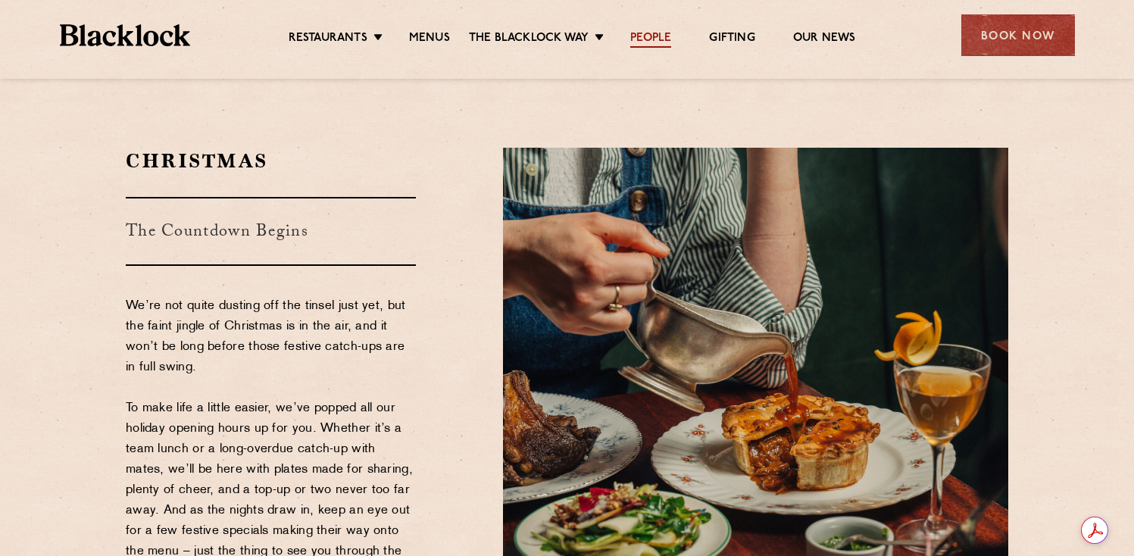 This screenshot has width=1134, height=556. What do you see at coordinates (529, 39) in the screenshot?
I see `a: The Blacklock Way` at bounding box center [529, 39].